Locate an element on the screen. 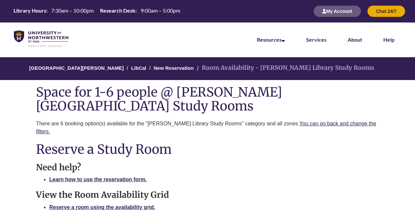 The image size is (415, 213). strong: Learn how to use the reservation form. is located at coordinates (98, 179).